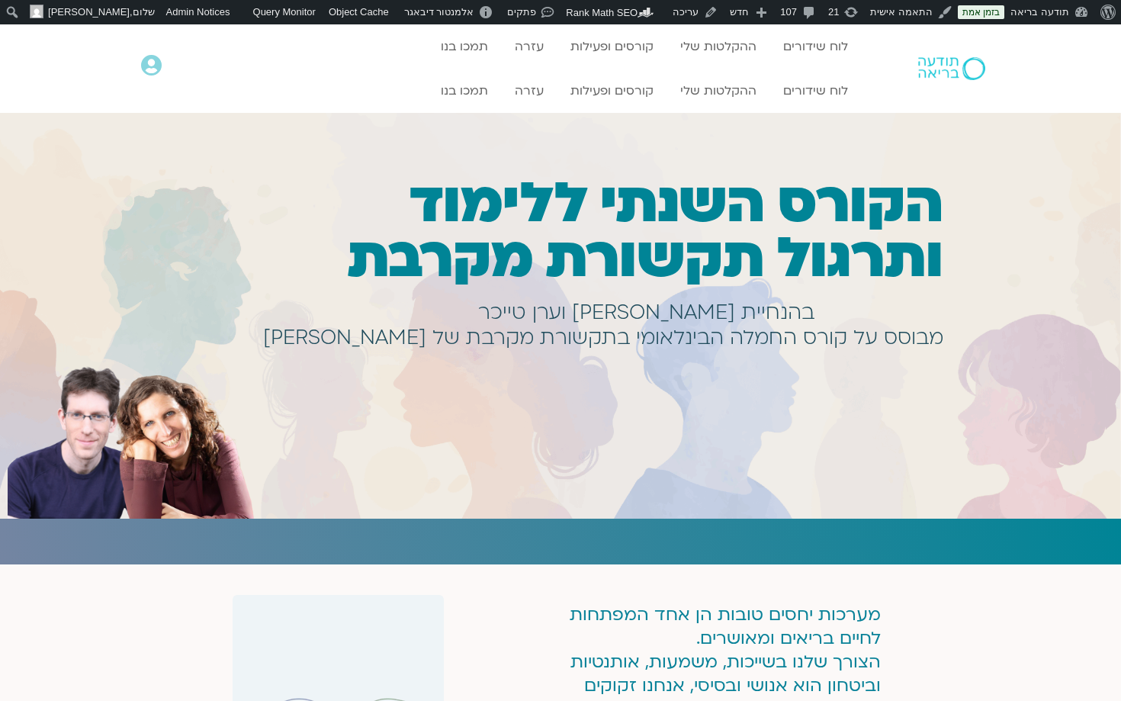 This screenshot has height=701, width=1121. I want to click on img: תודעה בריאה, so click(951, 69).